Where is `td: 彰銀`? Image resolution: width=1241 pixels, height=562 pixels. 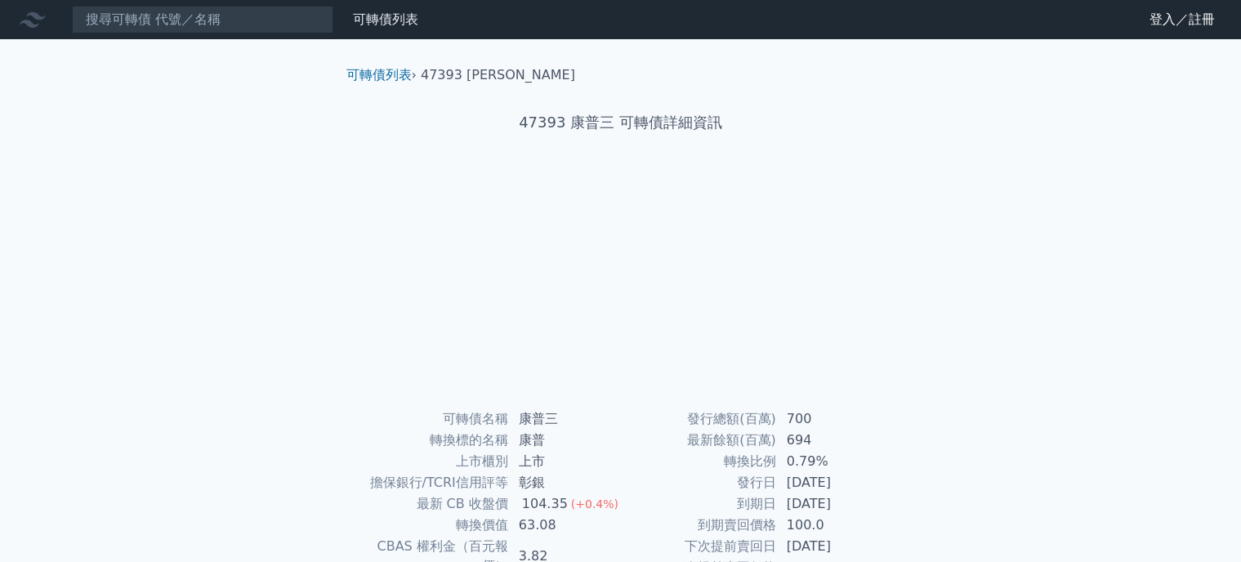
td: 彰銀 is located at coordinates (564, 483).